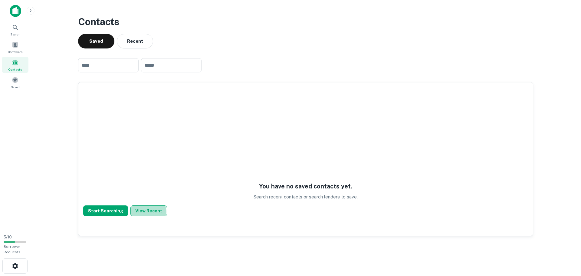 This screenshot has height=276, width=581. I want to click on h3: Contacts, so click(305, 22).